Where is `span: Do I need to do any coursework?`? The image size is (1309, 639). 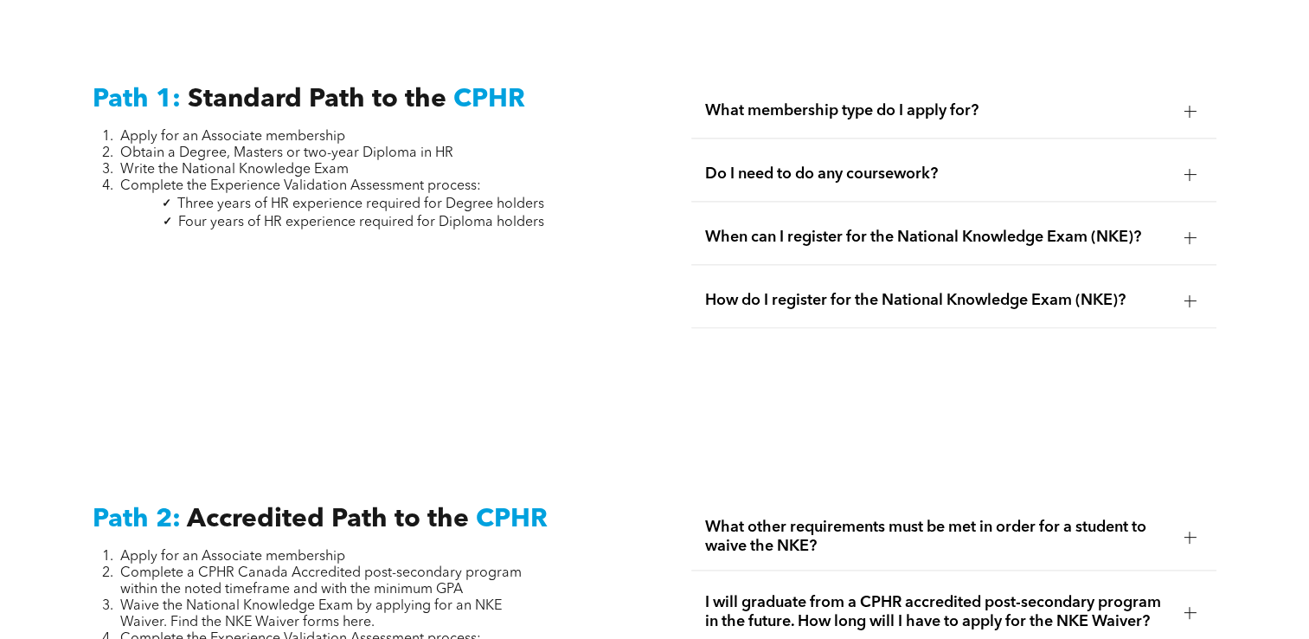 span: Do I need to do any coursework? is located at coordinates (937, 174).